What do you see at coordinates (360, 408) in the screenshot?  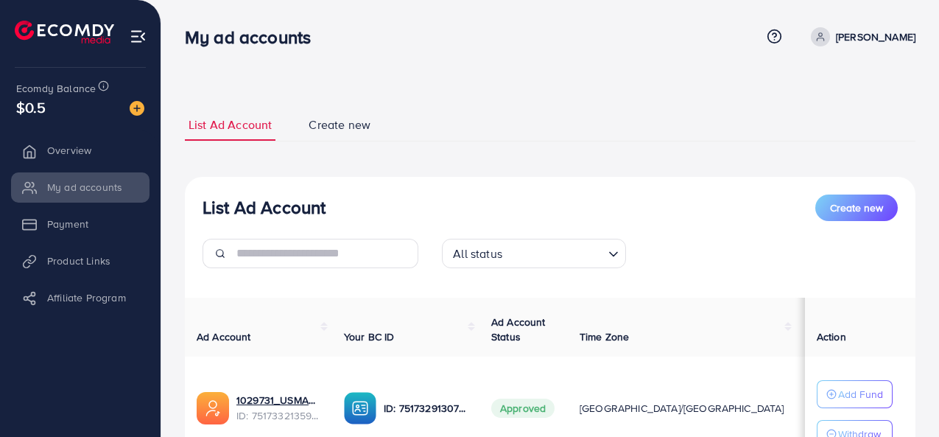 I see `img: ic-ba-acc.ded83a64.svg` at bounding box center [360, 408].